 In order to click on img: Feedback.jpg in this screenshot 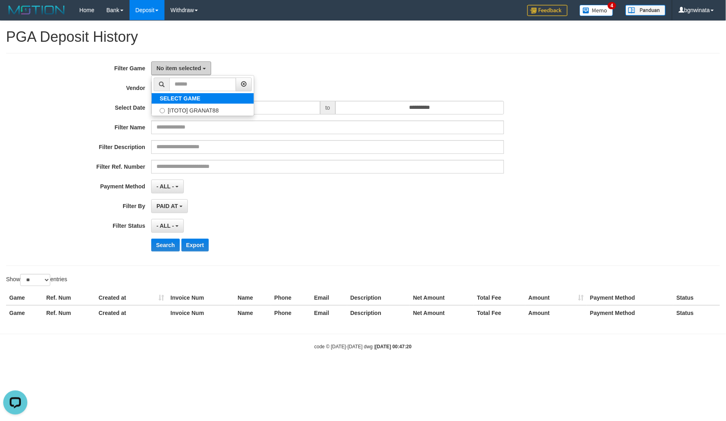, I will do `click(547, 10)`.